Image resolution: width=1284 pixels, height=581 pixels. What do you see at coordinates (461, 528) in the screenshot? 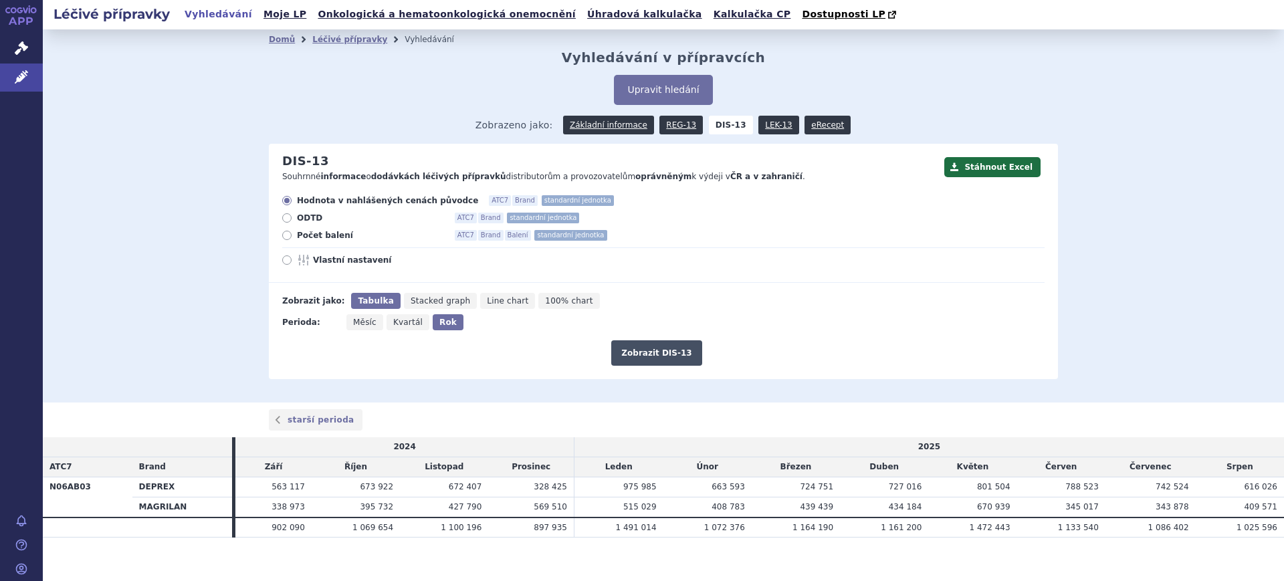
I see `span: 1 100 196` at bounding box center [461, 528].